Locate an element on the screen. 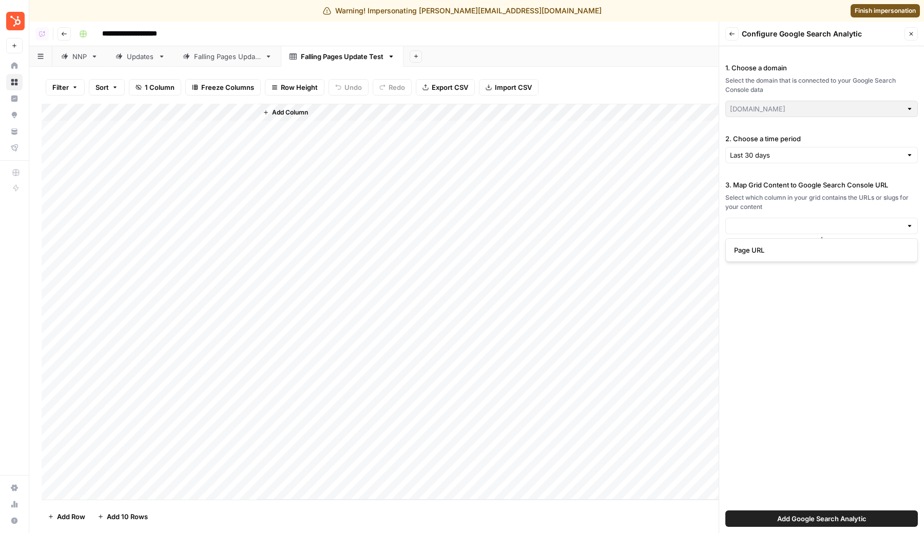 This screenshot has width=924, height=533. button: Import CSV is located at coordinates (509, 87).